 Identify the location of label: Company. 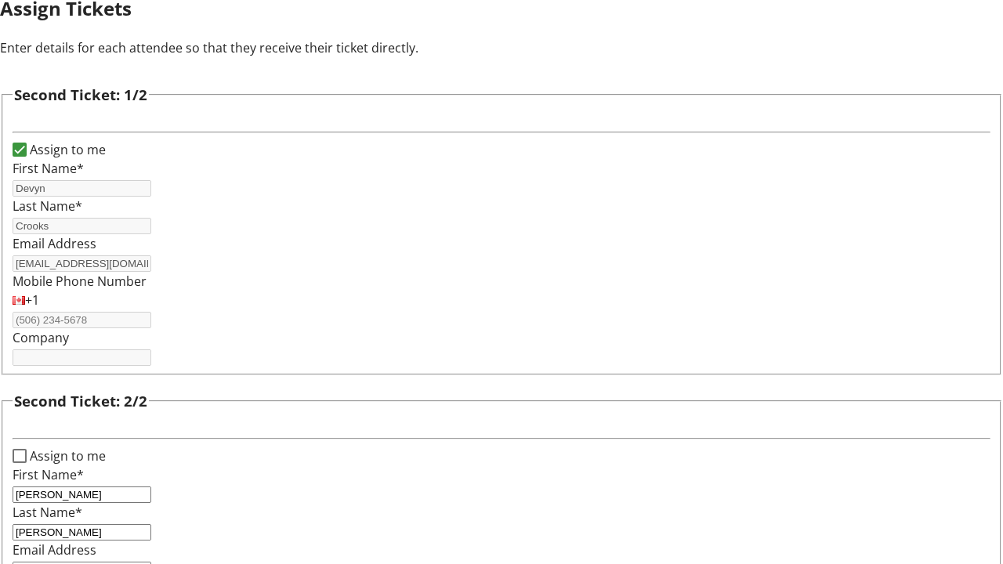
(41, 338).